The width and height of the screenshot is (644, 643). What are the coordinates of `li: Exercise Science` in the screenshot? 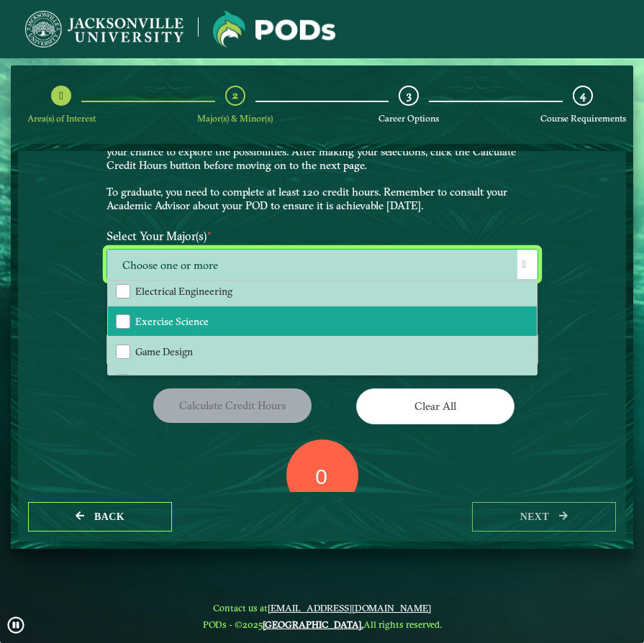 It's located at (322, 322).